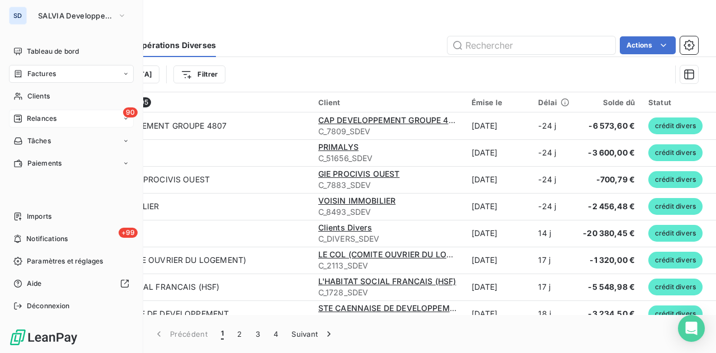 The width and height of the screenshot is (716, 353). What do you see at coordinates (531, 45) in the screenshot?
I see `input: Rechercher` at bounding box center [531, 45].